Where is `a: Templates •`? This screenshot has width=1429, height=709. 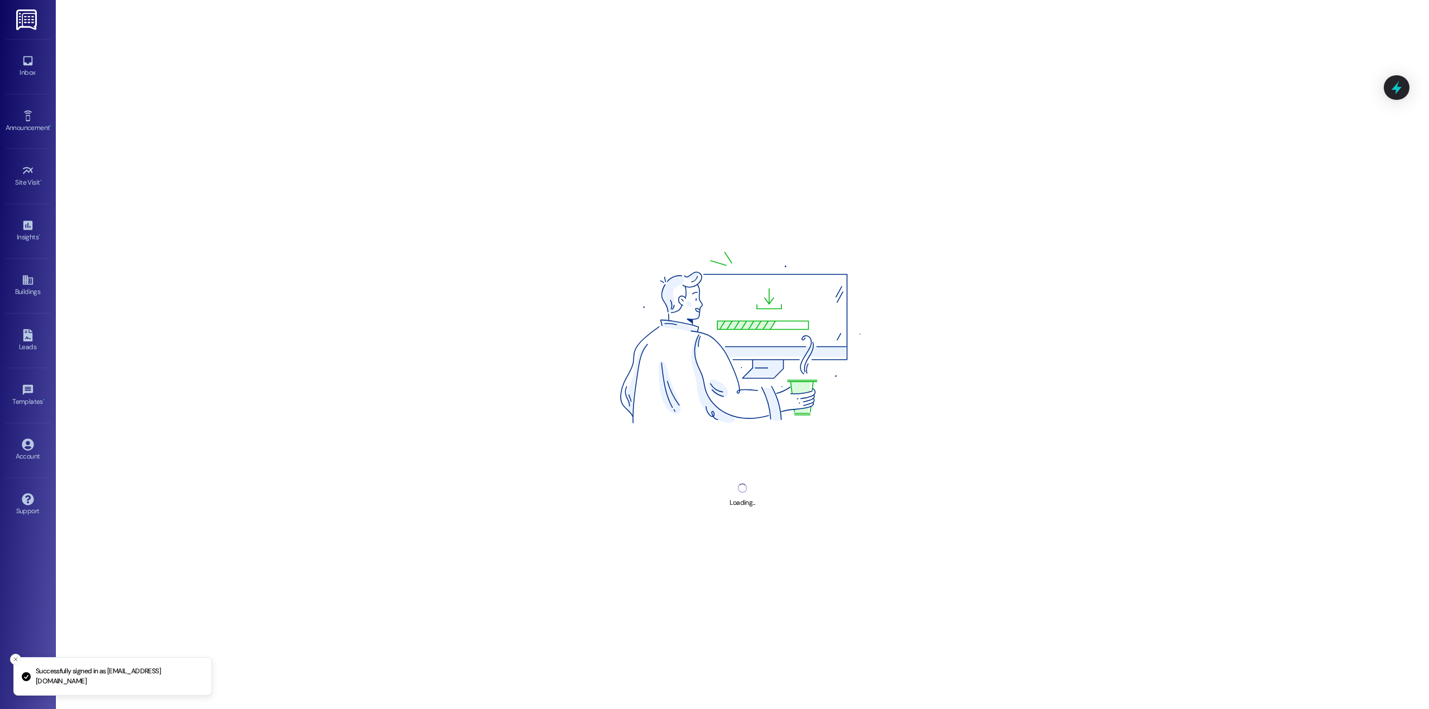 a: Templates • is located at coordinates (28, 396).